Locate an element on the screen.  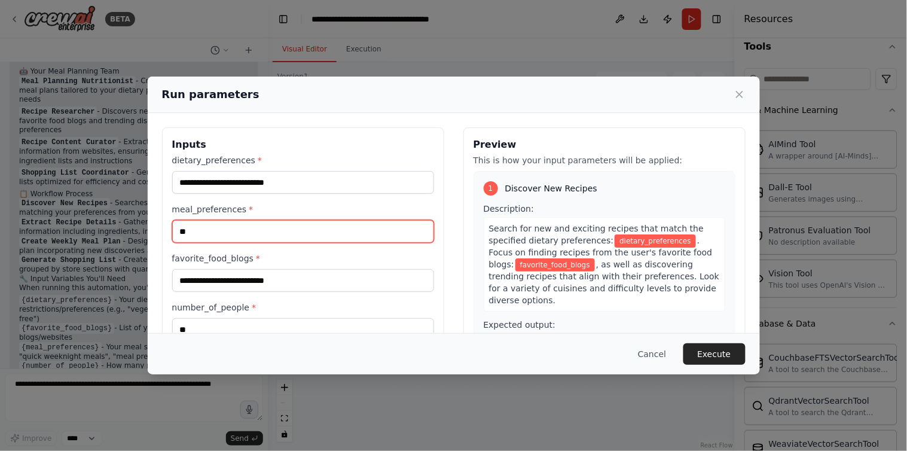
button: Execute is located at coordinates (714, 354).